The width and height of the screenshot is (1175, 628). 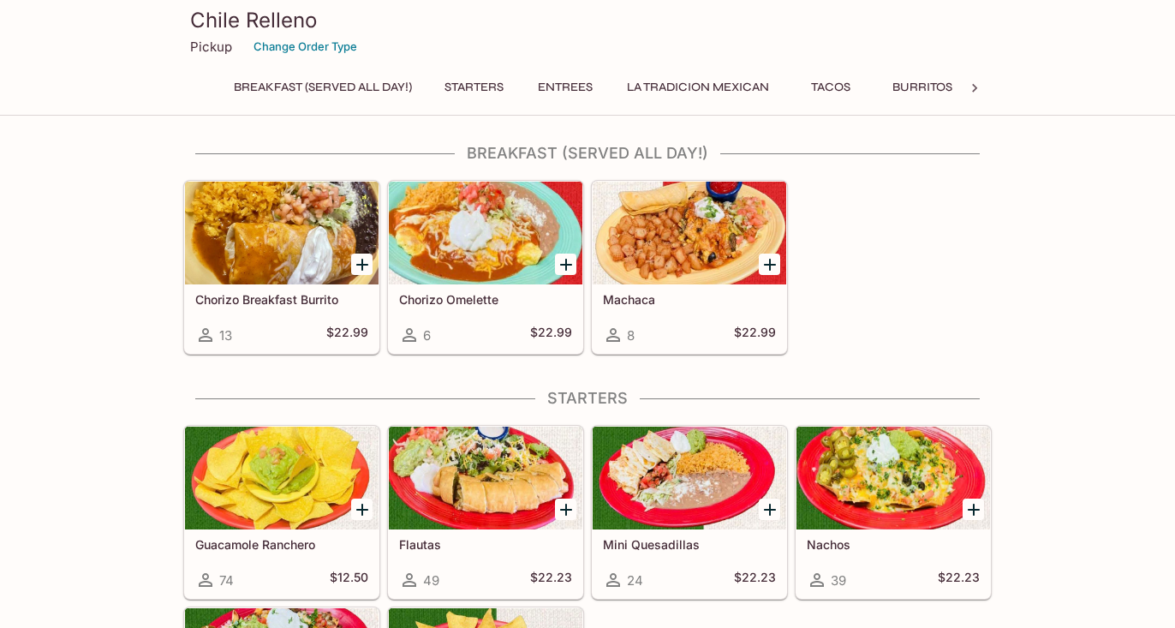 What do you see at coordinates (689, 299) in the screenshot?
I see `h5: Machaca` at bounding box center [689, 299].